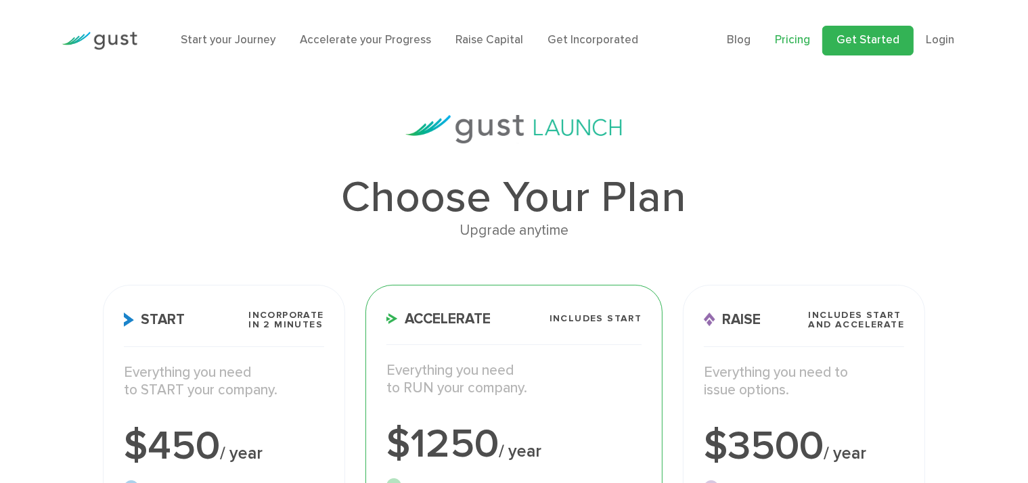 The image size is (1028, 483). What do you see at coordinates (224, 382) in the screenshot?
I see `p: Everything you need to START your company.` at bounding box center [224, 382].